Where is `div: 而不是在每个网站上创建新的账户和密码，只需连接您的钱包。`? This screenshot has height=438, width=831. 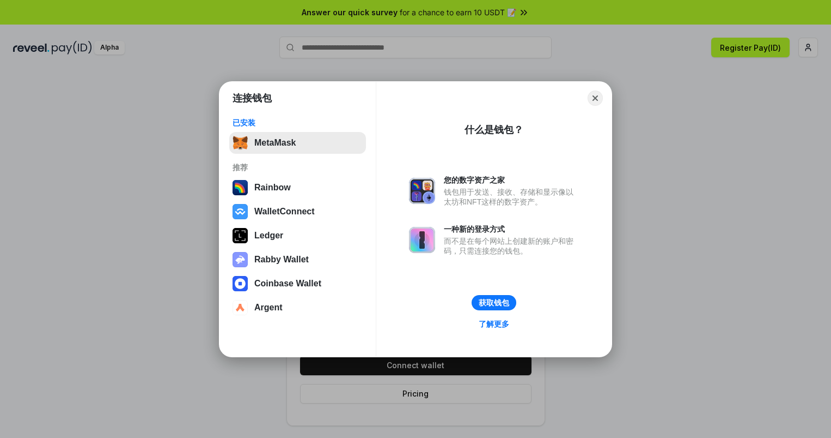 div: 而不是在每个网站上创建新的账户和密码，只需连接您的钱包。 is located at coordinates (512, 246).